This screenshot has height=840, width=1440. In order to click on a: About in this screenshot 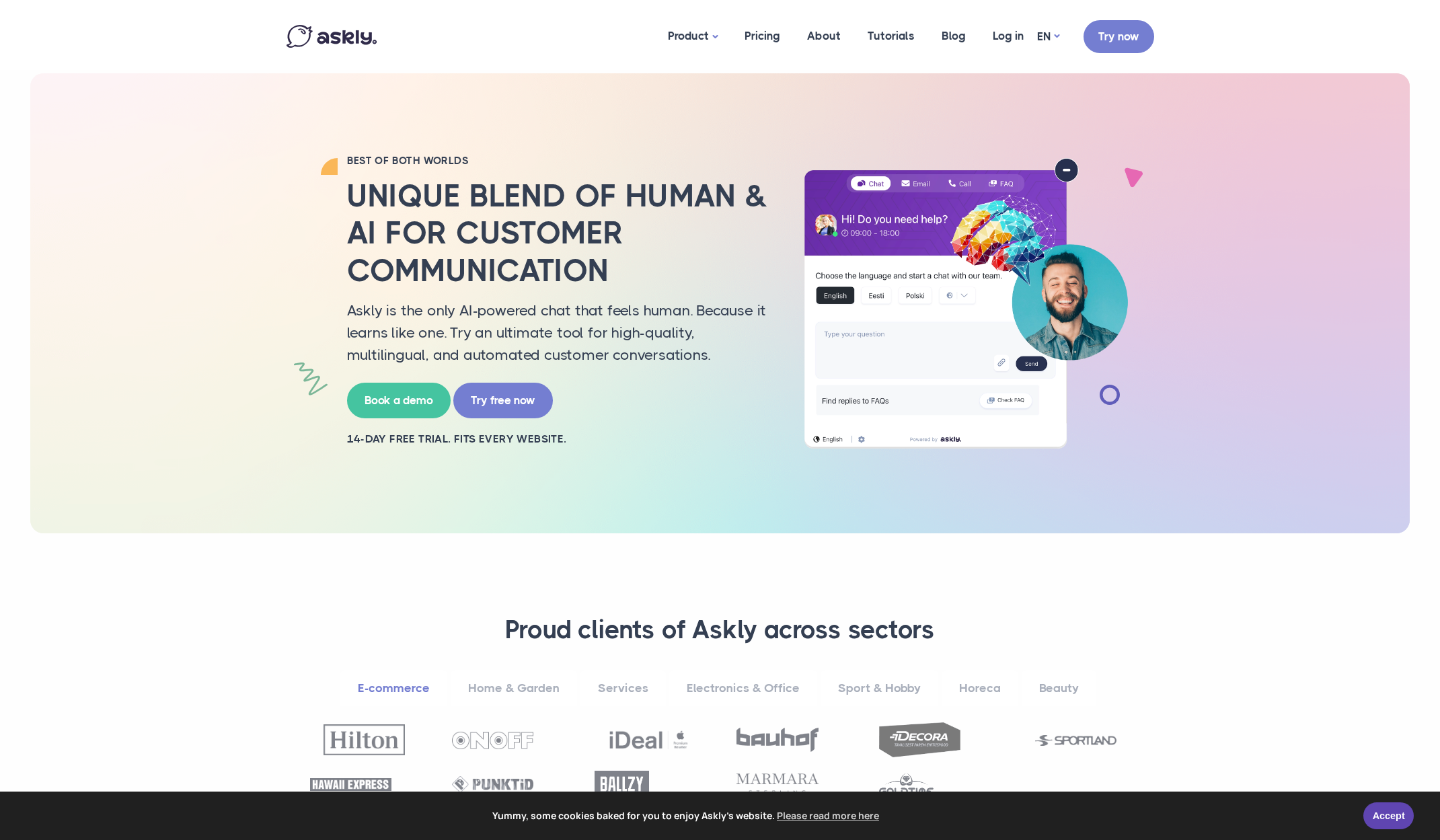, I will do `click(824, 36)`.